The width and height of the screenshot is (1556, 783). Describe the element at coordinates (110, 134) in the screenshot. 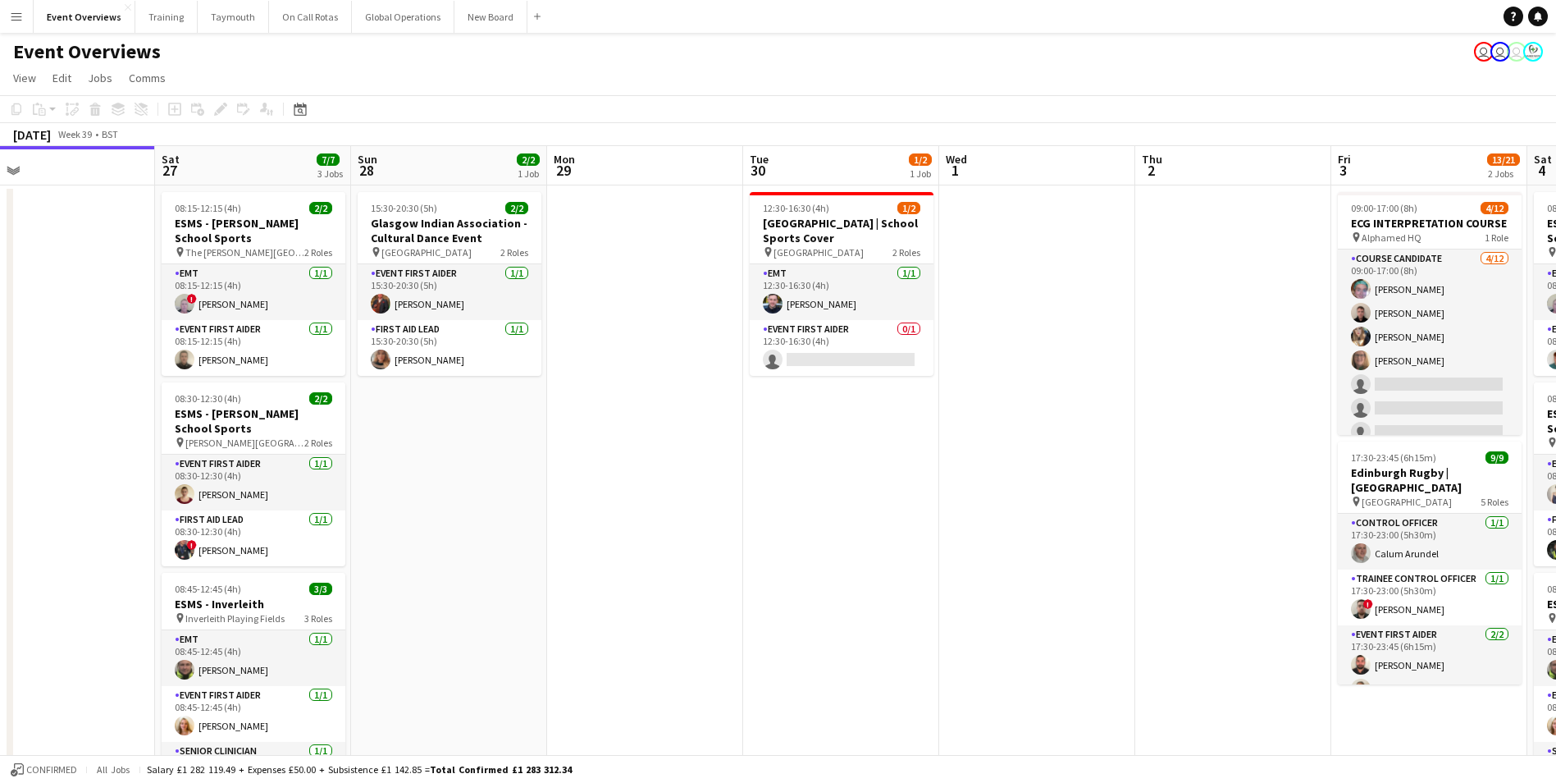

I see `div: BST` at that location.